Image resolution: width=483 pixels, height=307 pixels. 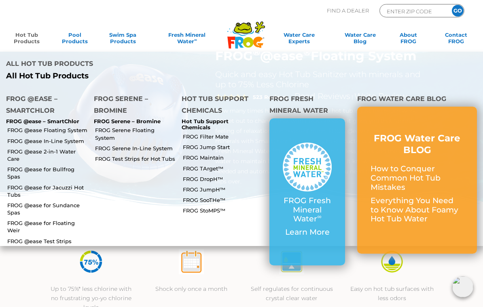 What do you see at coordinates (223, 190) in the screenshot?
I see `a: FROG JumpH™` at bounding box center [223, 190].